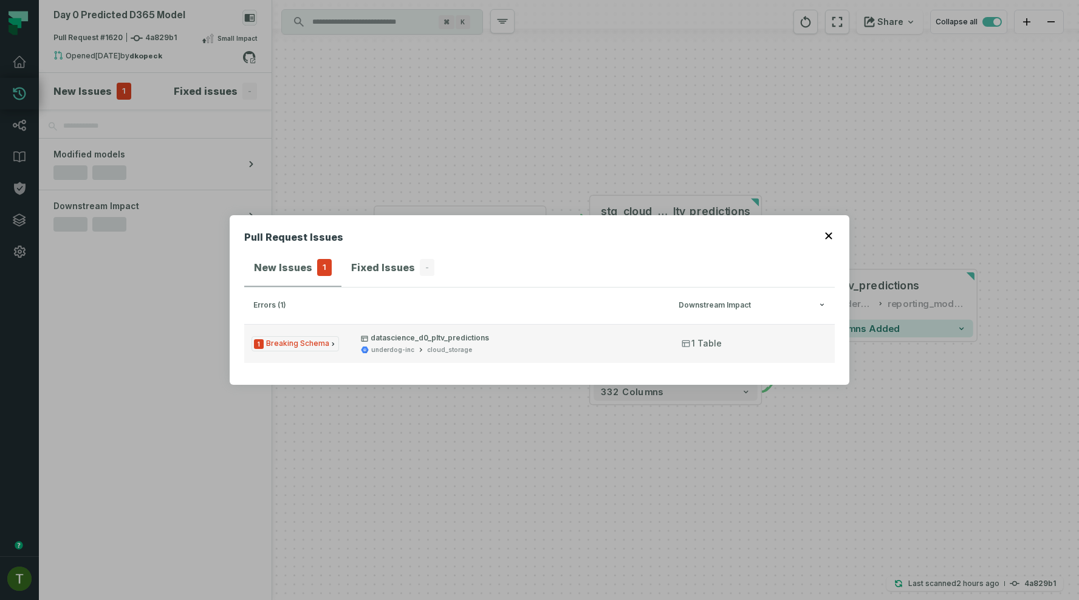 This screenshot has width=1079, height=600. What do you see at coordinates (325, 267) in the screenshot?
I see `span: 1` at bounding box center [325, 267].